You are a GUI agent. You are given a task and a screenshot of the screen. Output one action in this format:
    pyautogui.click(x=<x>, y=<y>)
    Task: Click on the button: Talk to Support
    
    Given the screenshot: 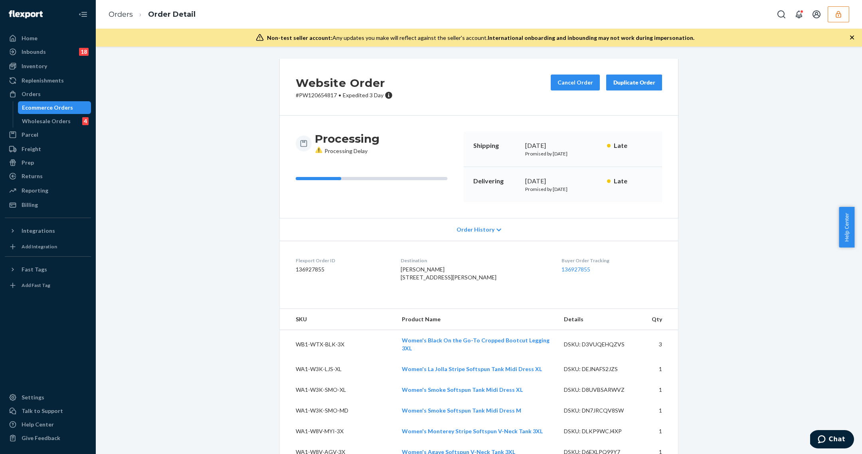 What is the action you would take?
    pyautogui.click(x=48, y=411)
    